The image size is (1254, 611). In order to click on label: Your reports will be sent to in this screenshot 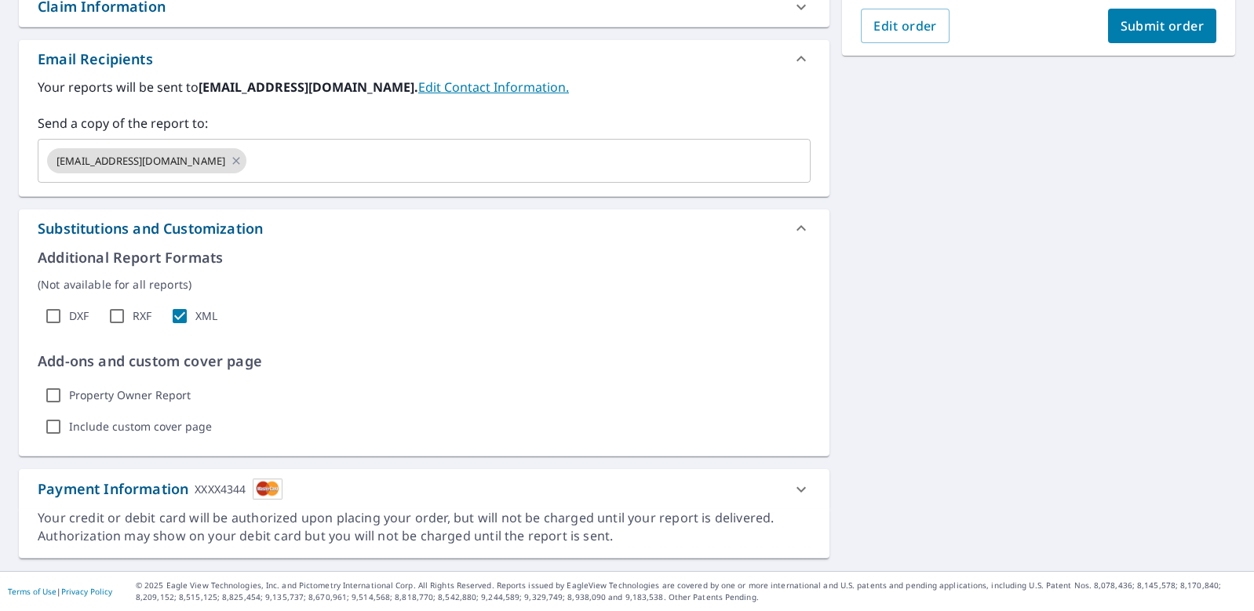, I will do `click(424, 87)`.